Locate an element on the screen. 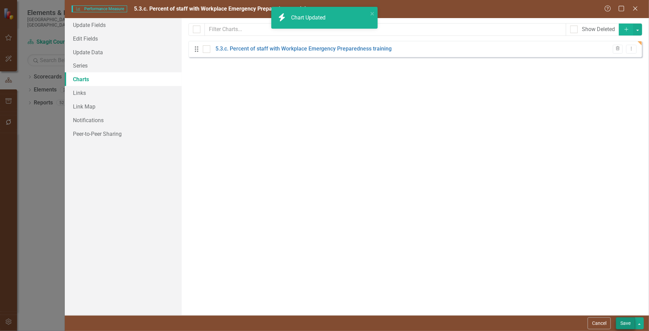  a: Peer-to-Peer Sharing is located at coordinates (123, 134).